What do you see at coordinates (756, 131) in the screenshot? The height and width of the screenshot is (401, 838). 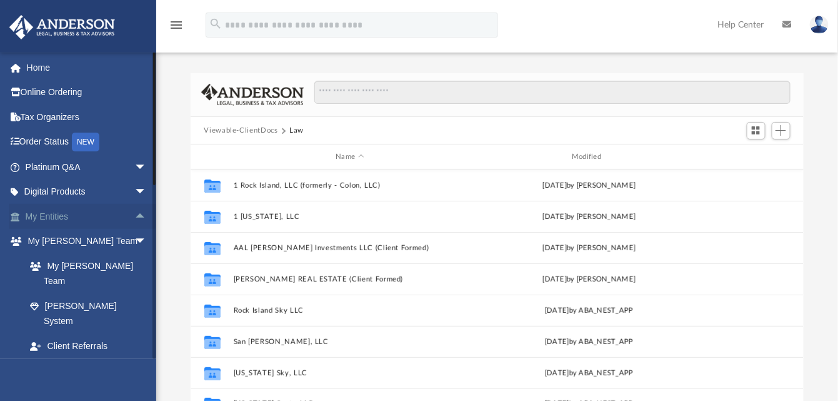 I see `button: Switch to Grid View` at bounding box center [756, 131].